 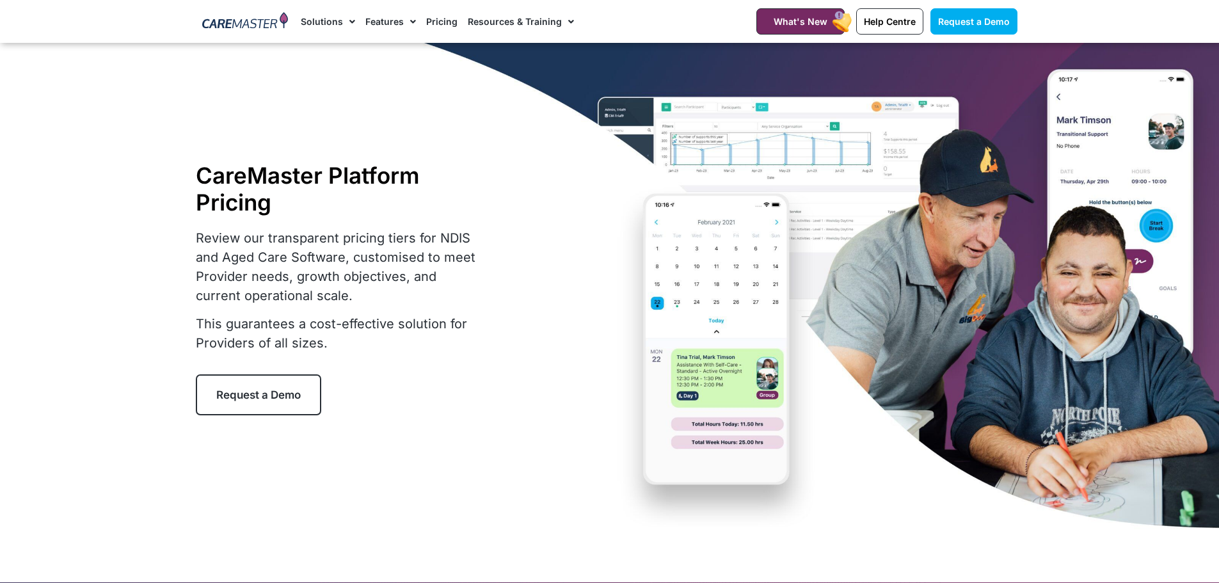 I want to click on a: What's New, so click(x=801, y=21).